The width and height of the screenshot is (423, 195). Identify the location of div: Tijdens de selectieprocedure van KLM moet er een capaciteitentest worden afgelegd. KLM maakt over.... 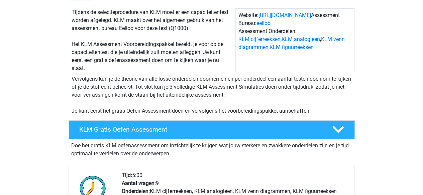
(152, 40).